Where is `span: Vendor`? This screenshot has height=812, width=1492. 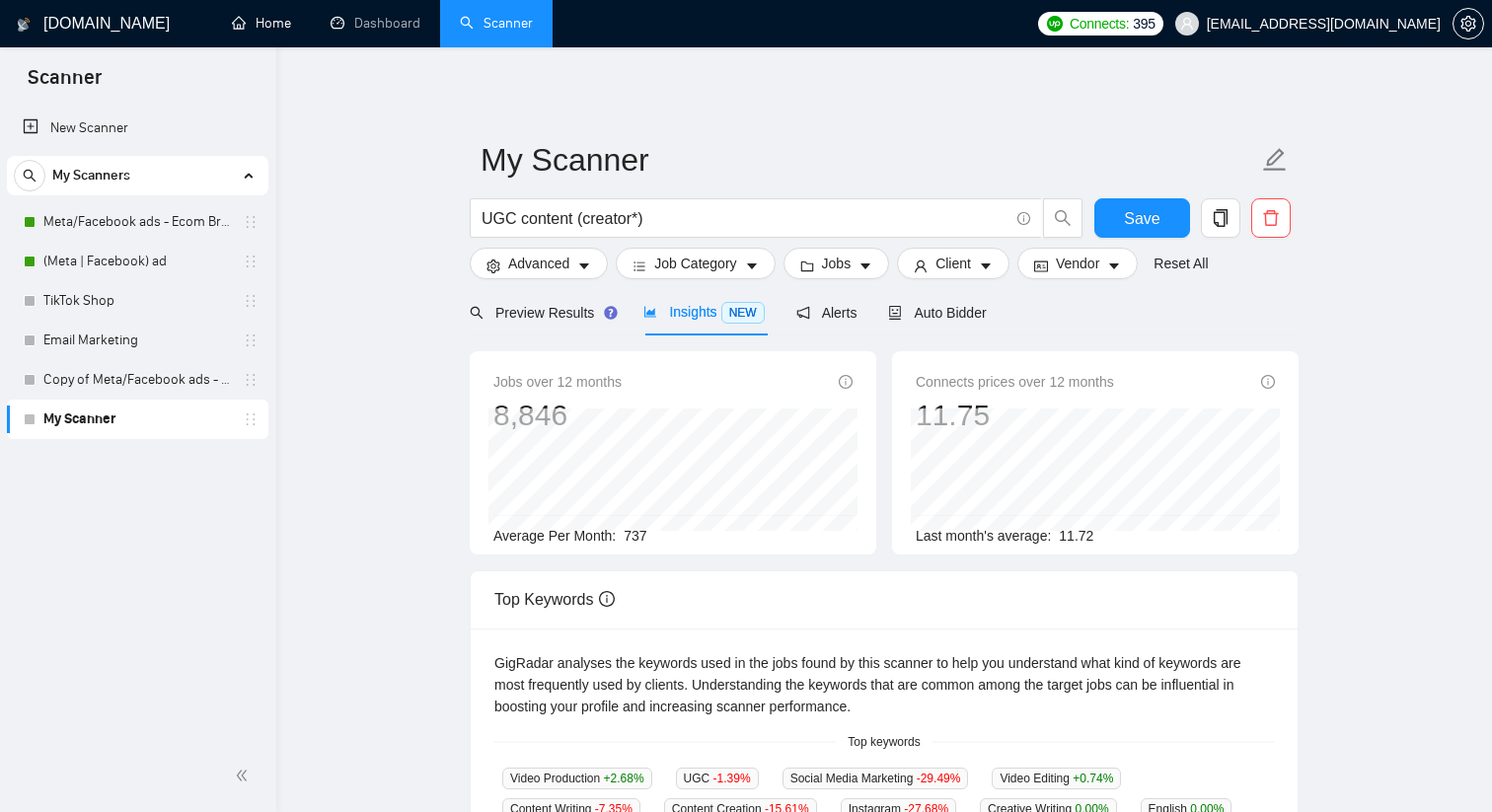 span: Vendor is located at coordinates (1077, 264).